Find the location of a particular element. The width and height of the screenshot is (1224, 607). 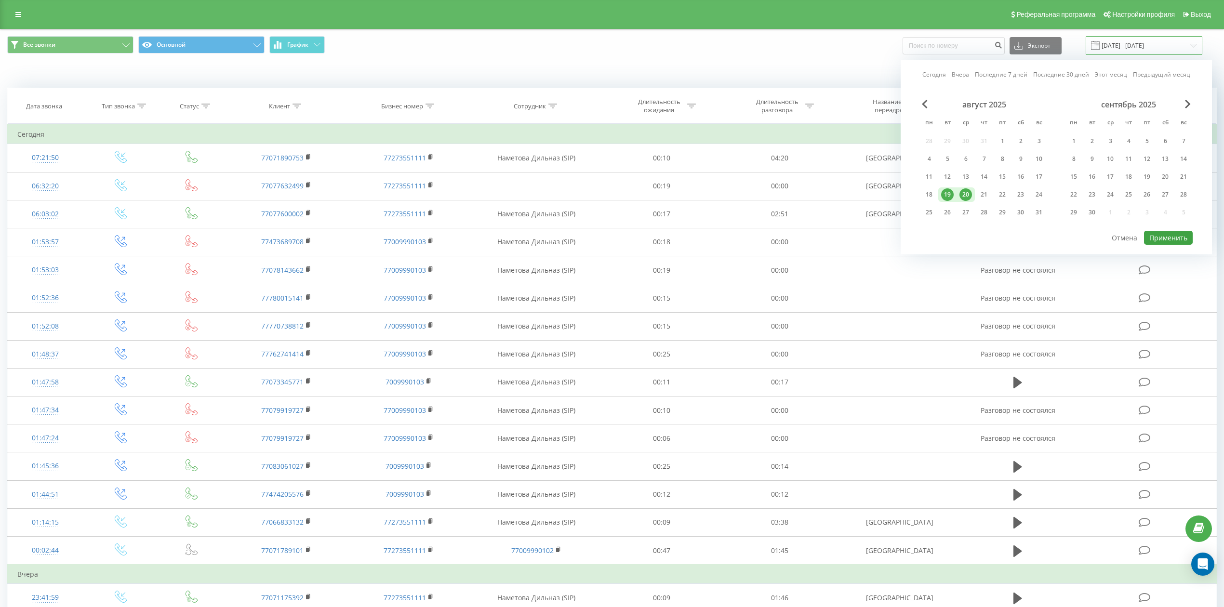

td: 02:51 is located at coordinates (779, 214).